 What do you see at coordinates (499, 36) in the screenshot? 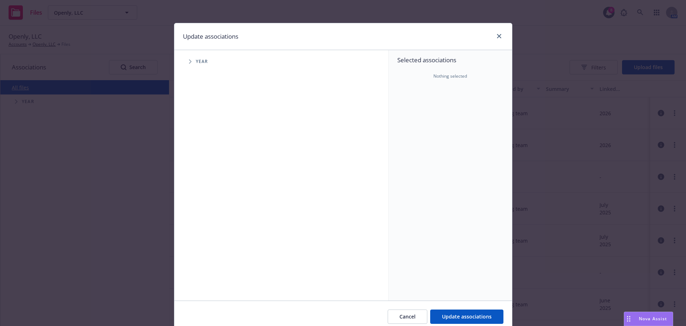
I see `a: close` at bounding box center [499, 36].